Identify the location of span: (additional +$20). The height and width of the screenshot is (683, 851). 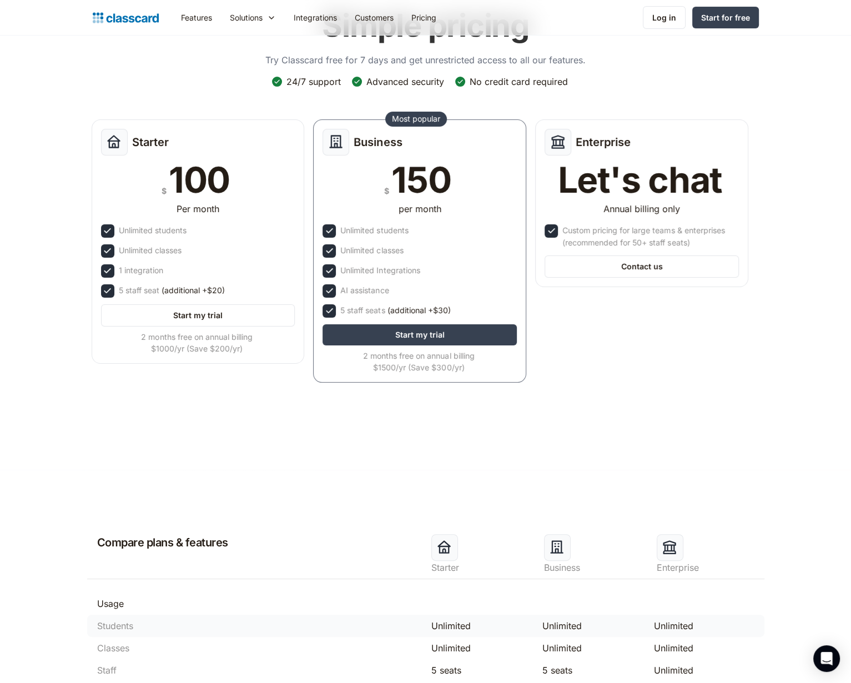
(193, 290).